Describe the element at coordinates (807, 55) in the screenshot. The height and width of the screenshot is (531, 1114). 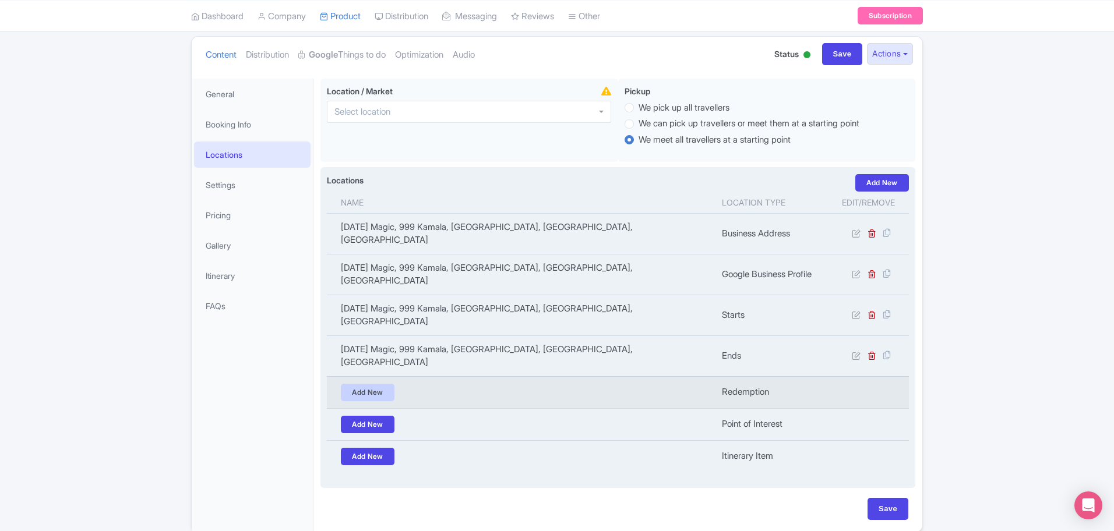
I see `div: Active` at that location.